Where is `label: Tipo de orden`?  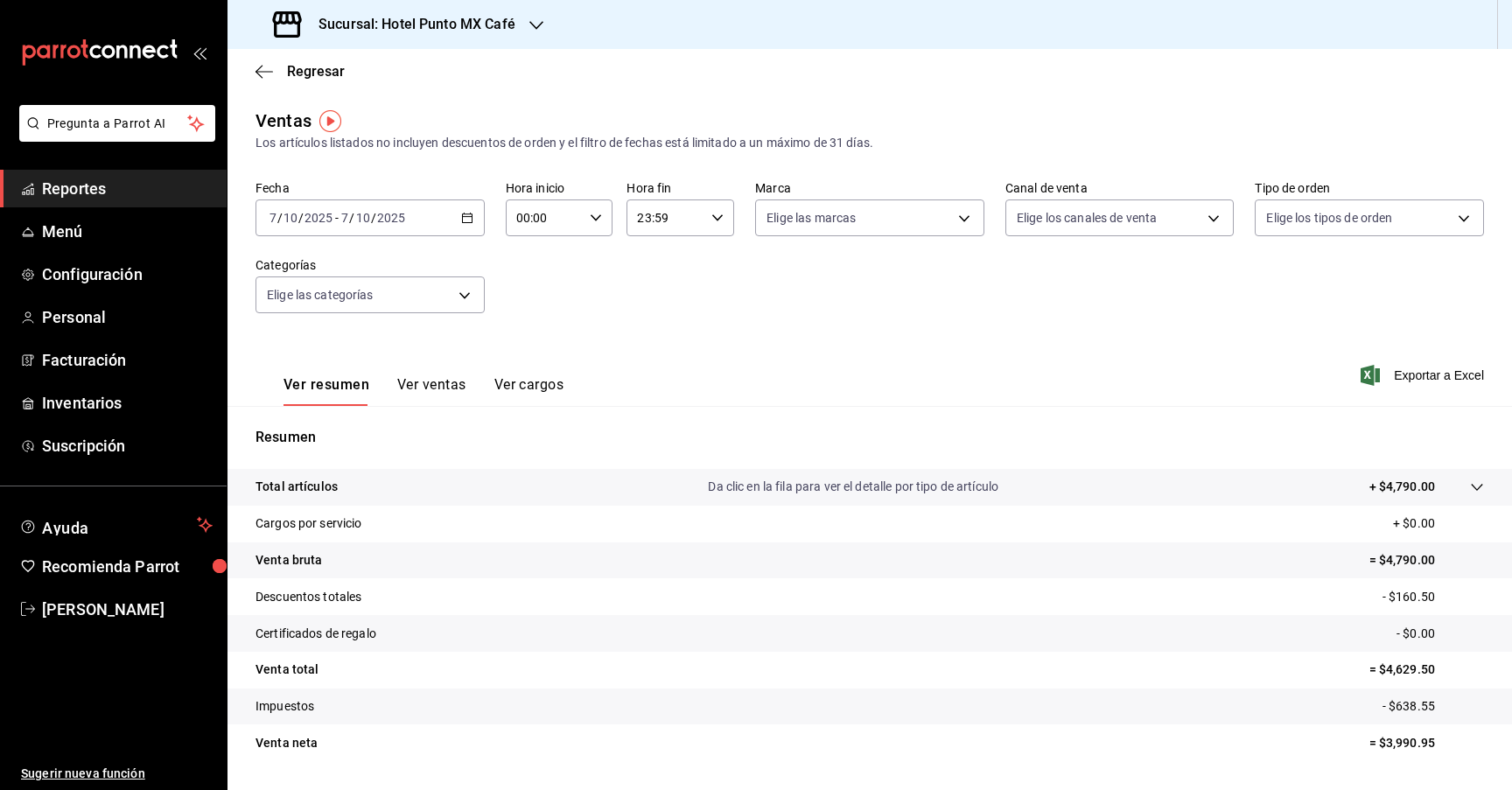
label: Tipo de orden is located at coordinates (1369, 188).